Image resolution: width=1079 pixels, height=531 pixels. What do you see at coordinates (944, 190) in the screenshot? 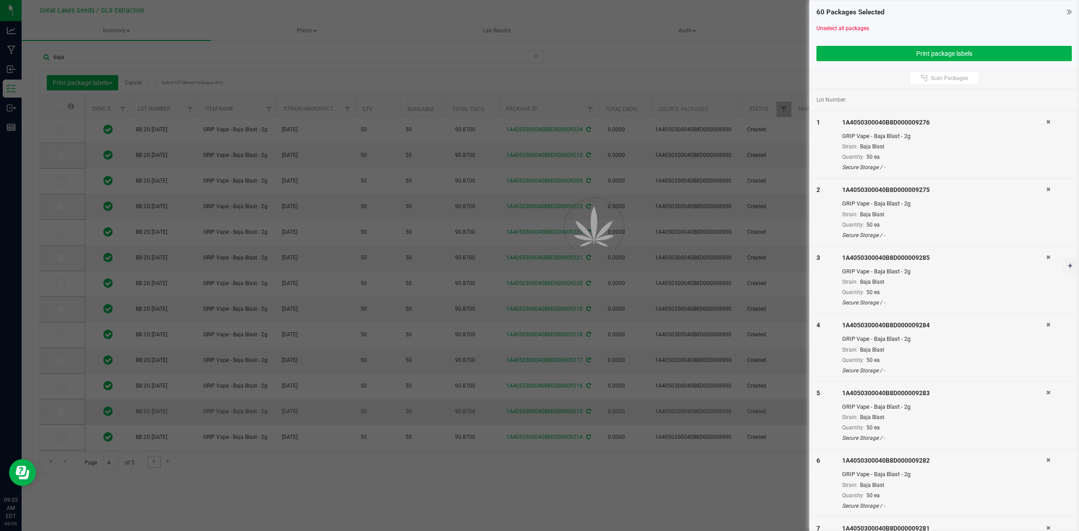
I see `div: 1A4050300040B8D000009275` at bounding box center [944, 190].